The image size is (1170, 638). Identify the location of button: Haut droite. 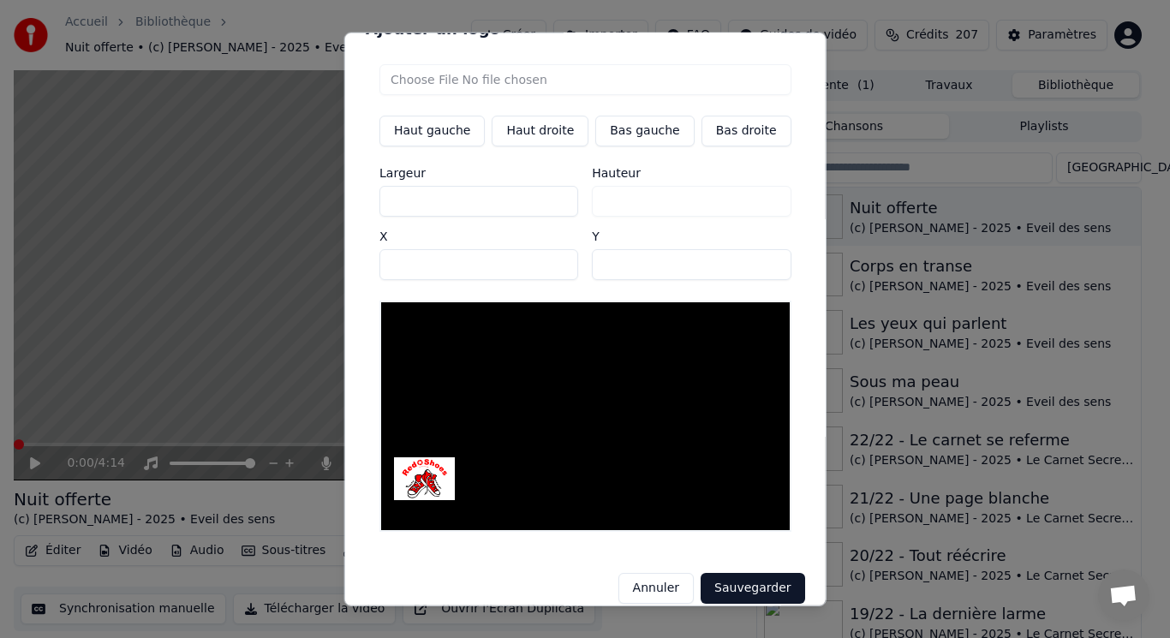
(539, 130).